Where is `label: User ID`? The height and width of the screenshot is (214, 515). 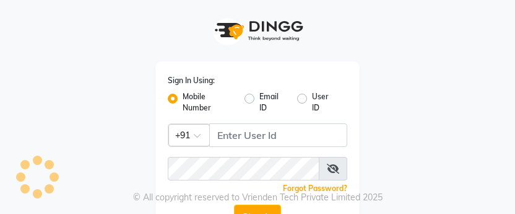
label: User ID is located at coordinates (325, 102).